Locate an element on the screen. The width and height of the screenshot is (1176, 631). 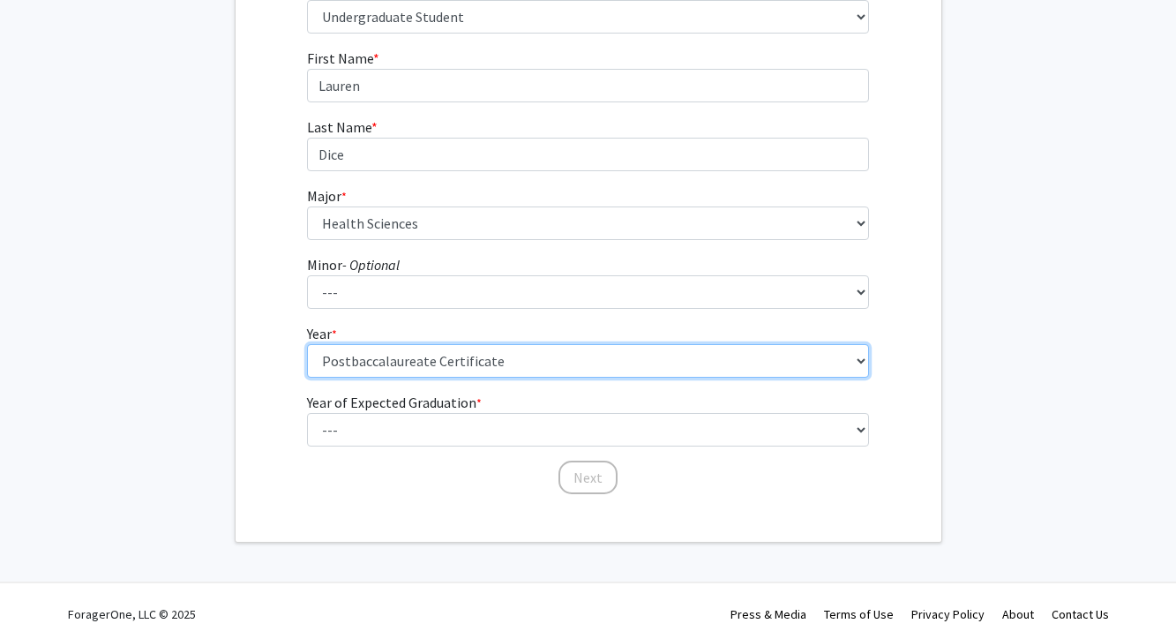
a: Terms of Use is located at coordinates (858, 614).